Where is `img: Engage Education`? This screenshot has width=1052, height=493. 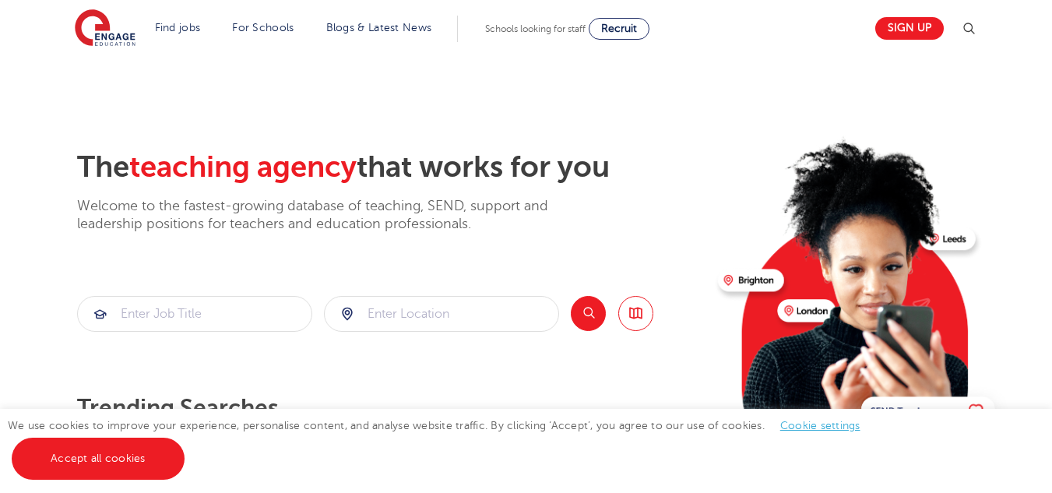 img: Engage Education is located at coordinates (105, 29).